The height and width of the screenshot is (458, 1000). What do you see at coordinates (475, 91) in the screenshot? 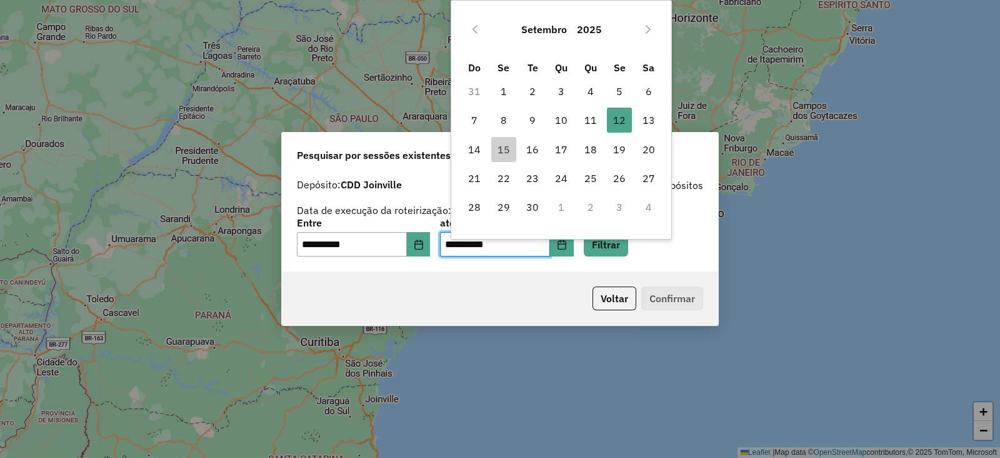
I see `td: 31` at bounding box center [475, 91].